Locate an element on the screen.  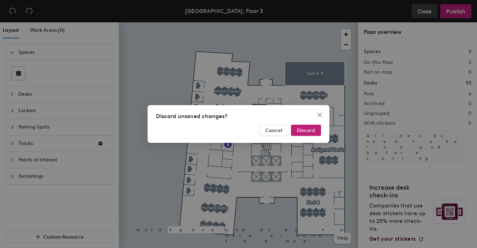
button: Cancel is located at coordinates (274, 131).